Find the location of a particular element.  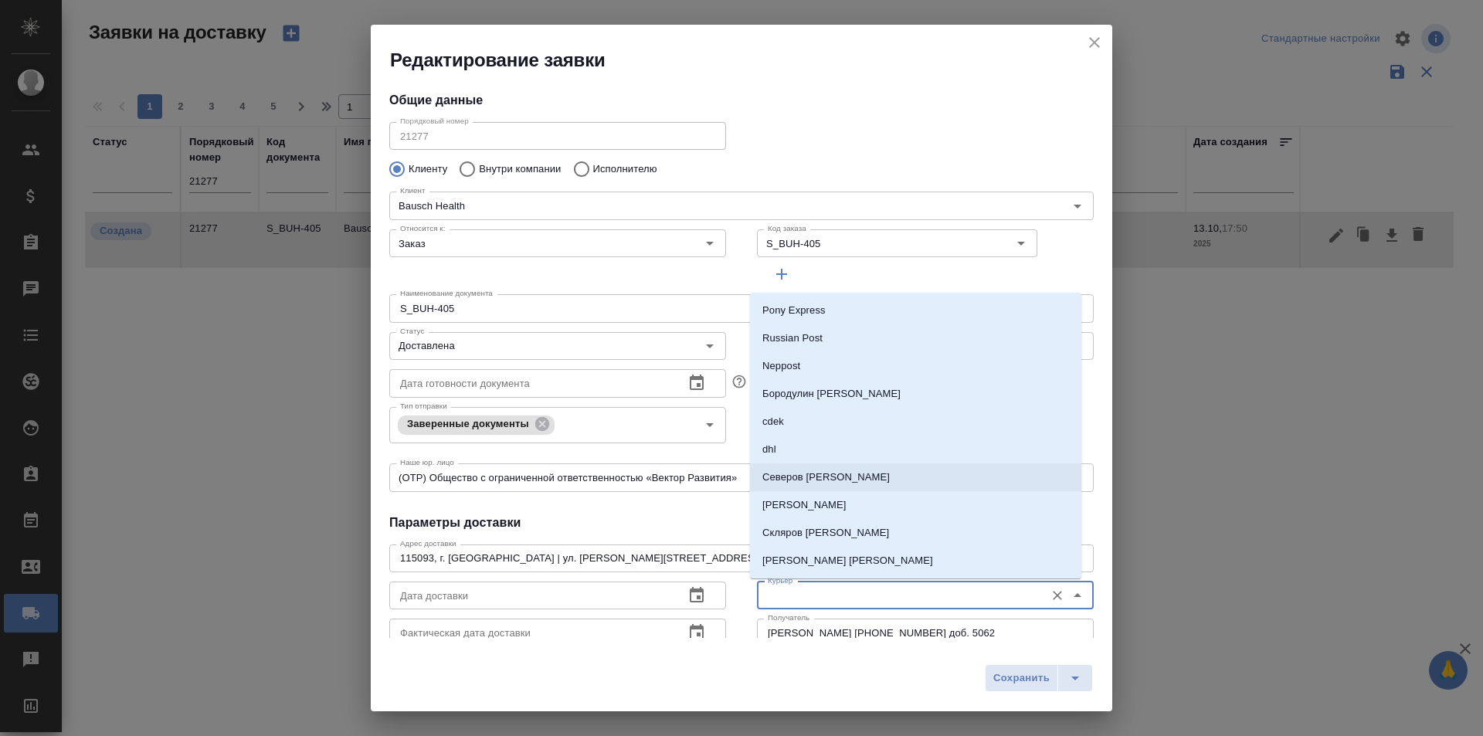

p: dhl is located at coordinates (769, 449).